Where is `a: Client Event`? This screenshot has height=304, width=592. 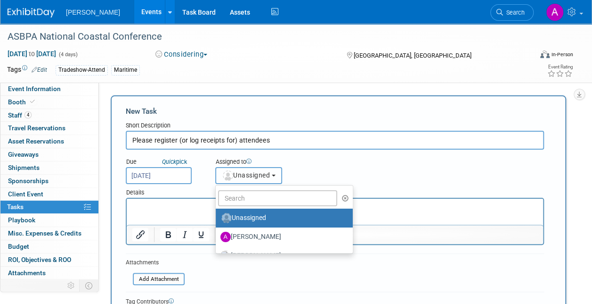
a: Client Event is located at coordinates (49, 194).